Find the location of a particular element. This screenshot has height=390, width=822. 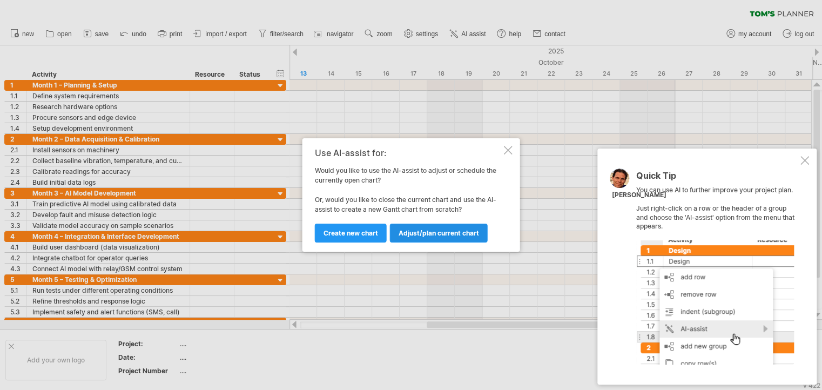

div: Use AI-assist for: is located at coordinates (408, 153).